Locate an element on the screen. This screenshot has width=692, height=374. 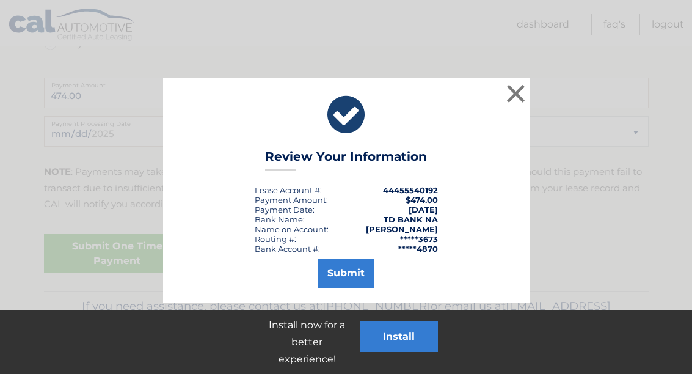
p: Install now for a better experience! is located at coordinates (307, 342).